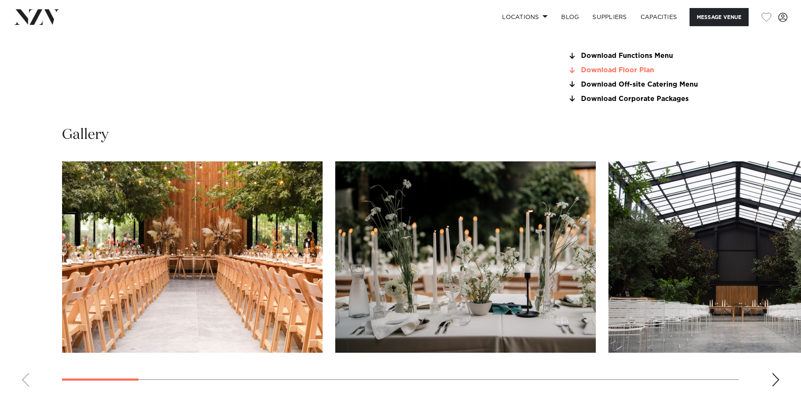  I want to click on a: SUPPLIERS, so click(609, 17).